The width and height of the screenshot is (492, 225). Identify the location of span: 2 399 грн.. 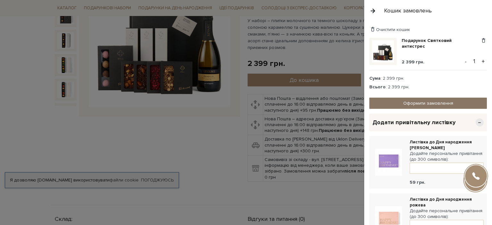
(413, 62).